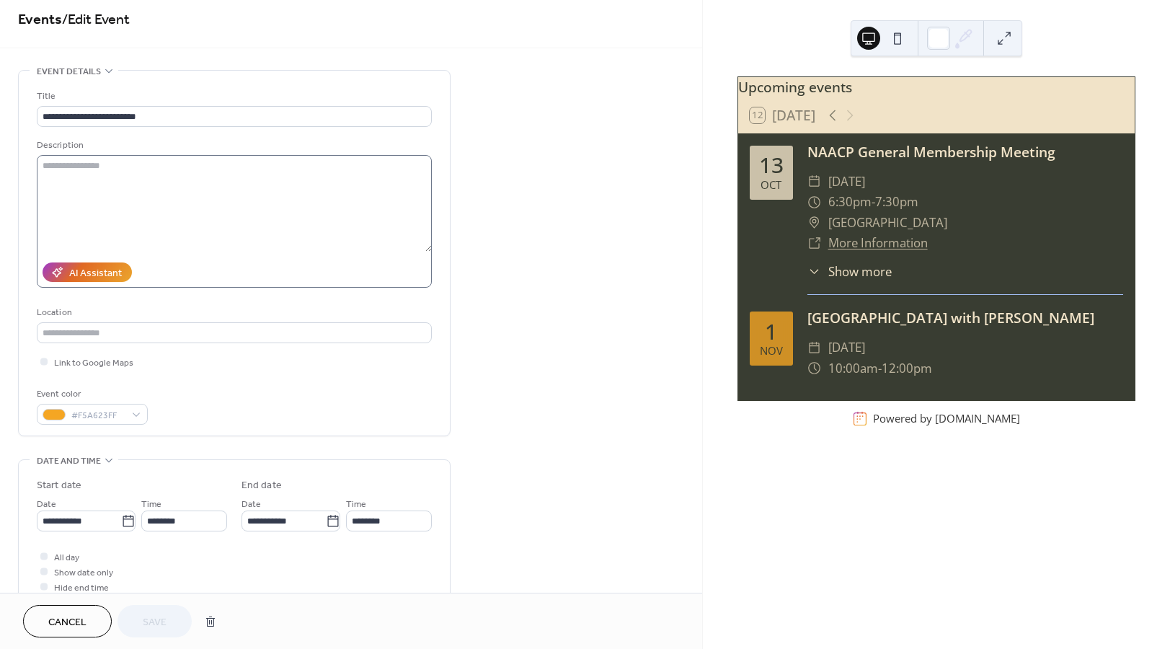 This screenshot has width=1170, height=649. What do you see at coordinates (84, 572) in the screenshot?
I see `span: Show date only` at bounding box center [84, 572].